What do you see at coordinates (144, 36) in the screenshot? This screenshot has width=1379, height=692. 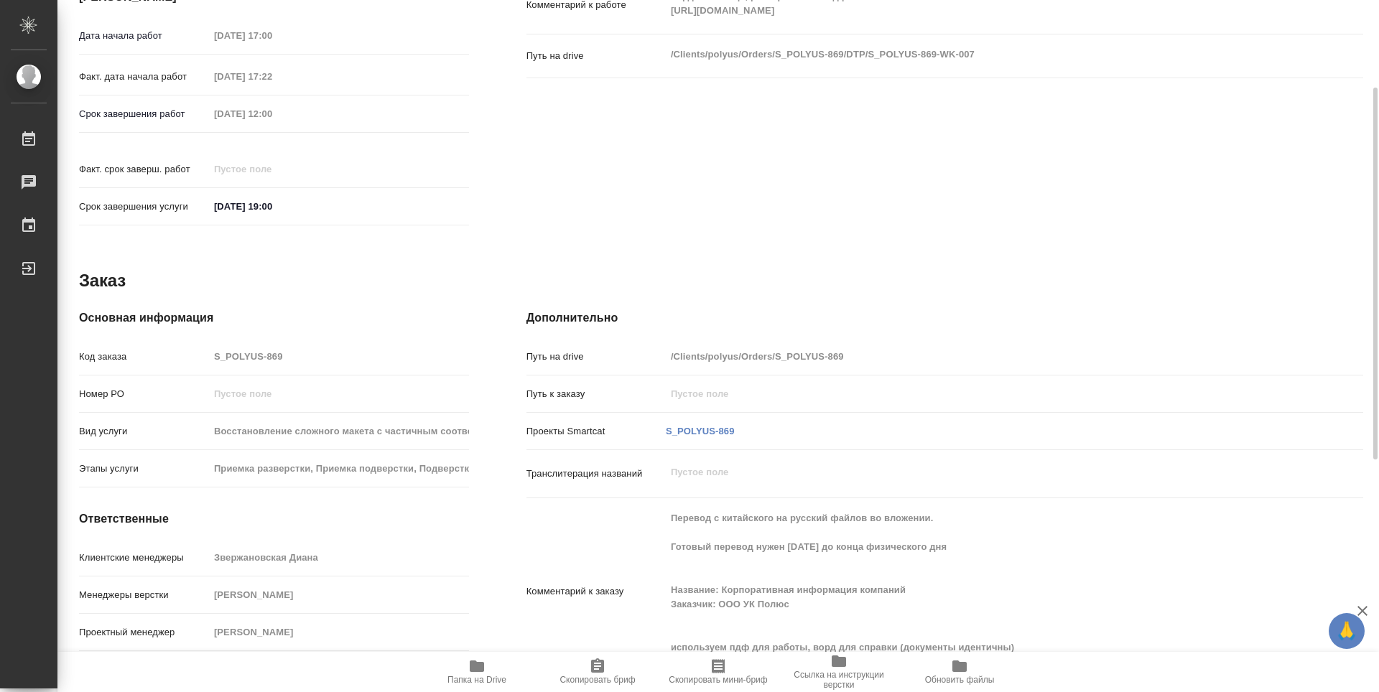 I see `p: Дата начала работ` at bounding box center [144, 36].